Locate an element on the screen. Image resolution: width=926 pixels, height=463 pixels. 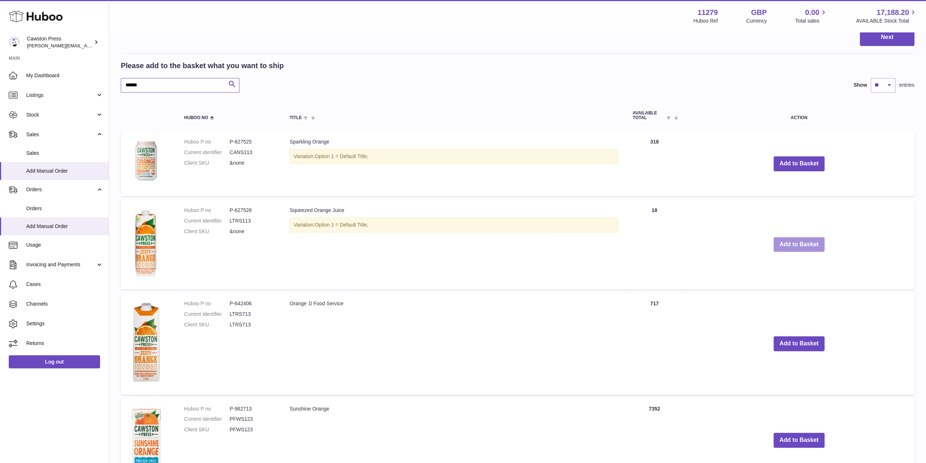
th: Action is located at coordinates (799, 115).